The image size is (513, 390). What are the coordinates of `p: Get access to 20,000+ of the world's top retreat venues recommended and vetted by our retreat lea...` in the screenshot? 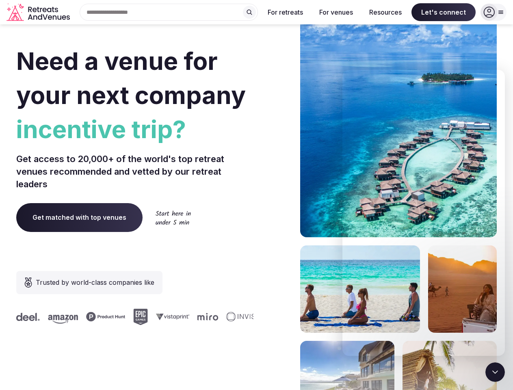 It's located at (135, 171).